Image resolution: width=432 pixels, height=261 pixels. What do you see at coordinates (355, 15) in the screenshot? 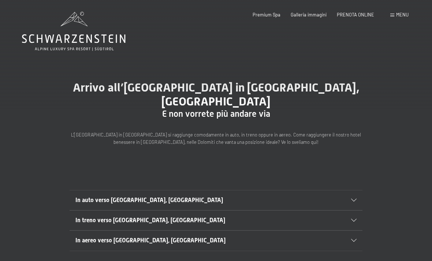
I see `a: PRENOTA ONLINE` at bounding box center [355, 15].